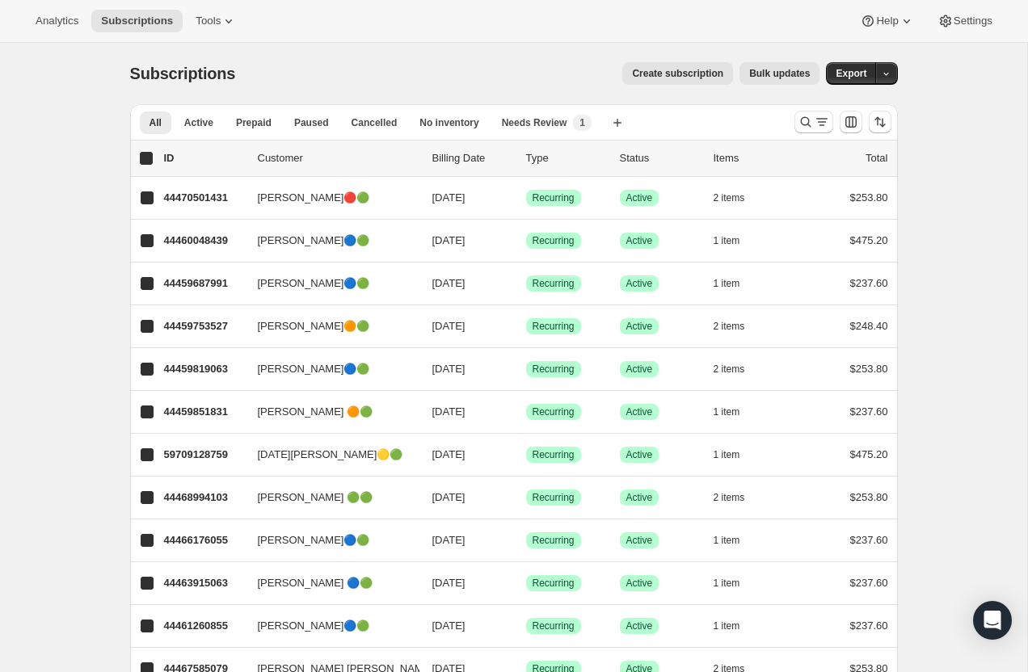  What do you see at coordinates (374, 123) in the screenshot?
I see `span: Cancelled` at bounding box center [374, 123].